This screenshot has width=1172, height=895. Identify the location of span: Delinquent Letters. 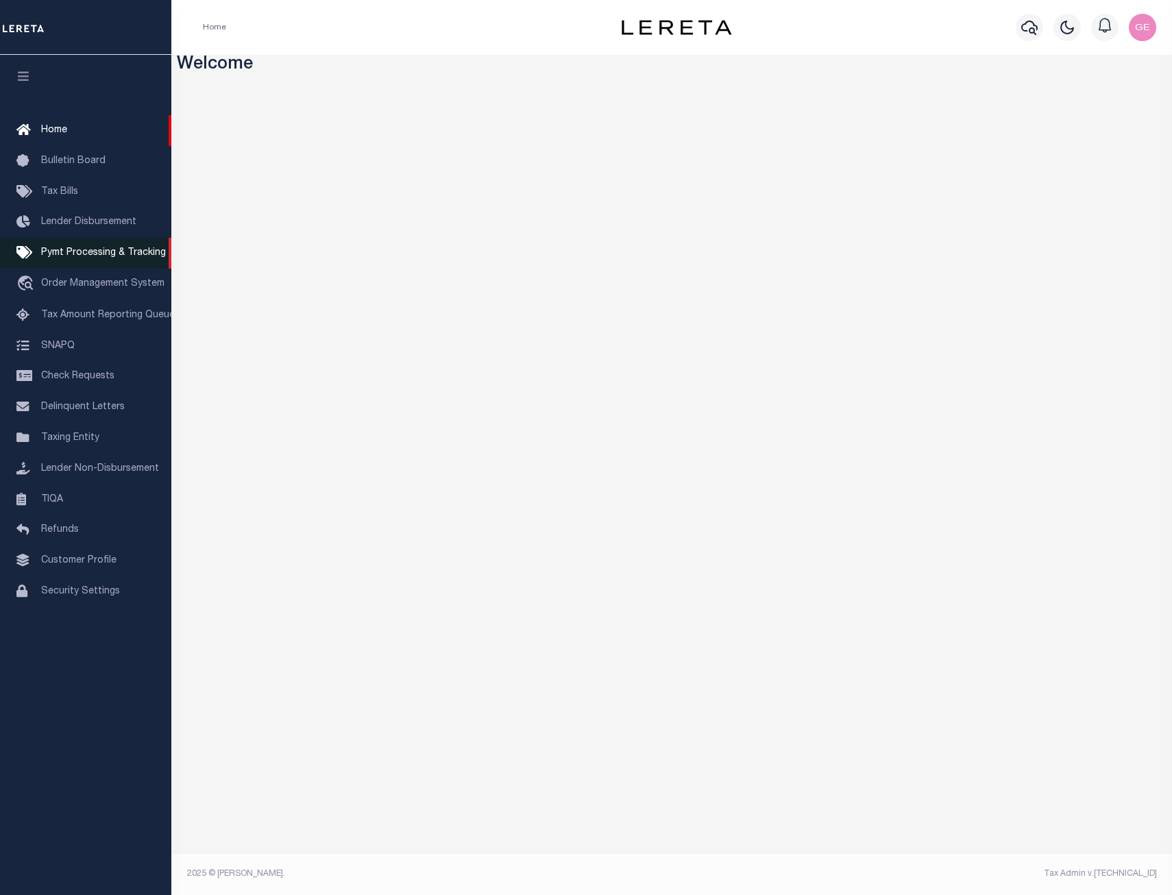
(83, 407).